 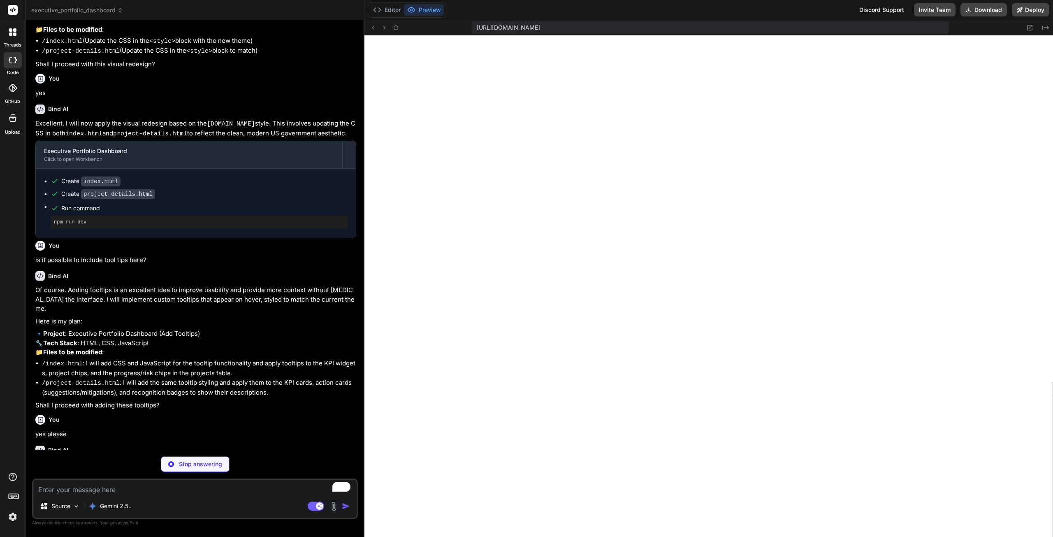 What do you see at coordinates (346, 506) in the screenshot?
I see `img: icon` at bounding box center [346, 506].